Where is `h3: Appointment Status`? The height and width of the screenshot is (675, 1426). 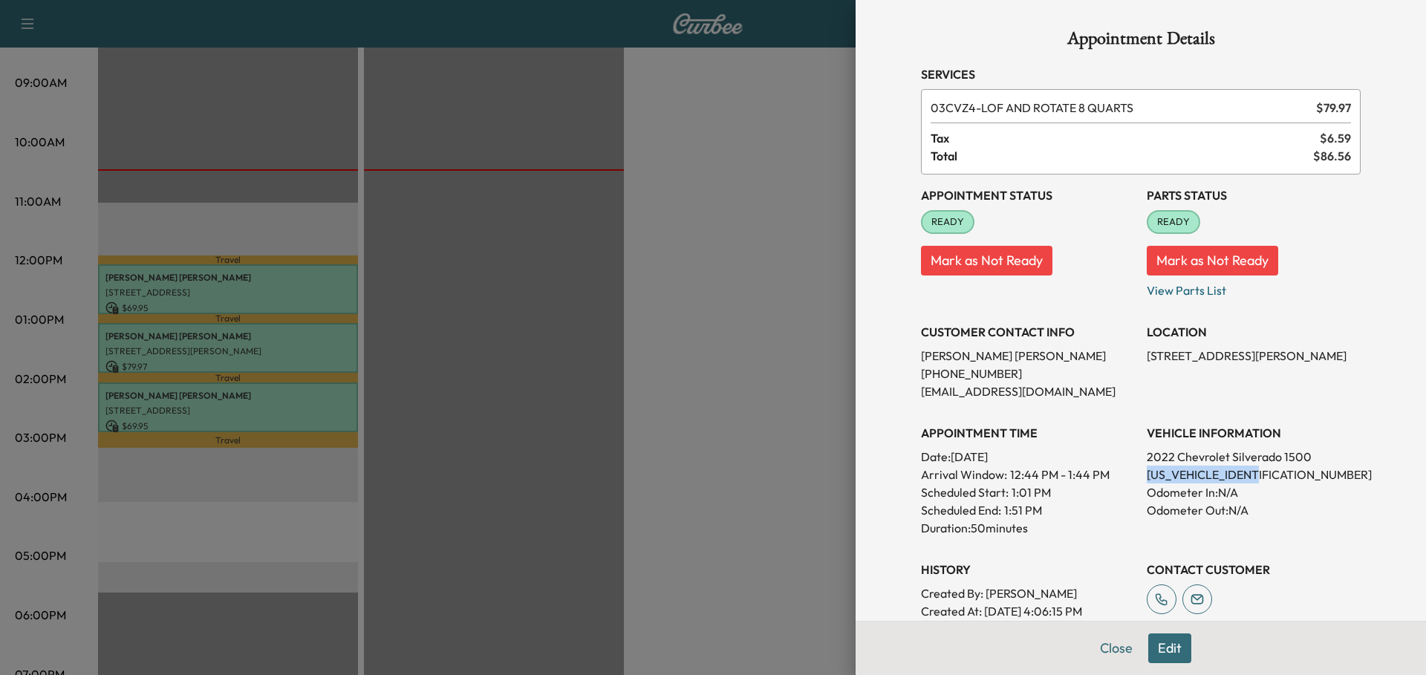 h3: Appointment Status is located at coordinates (1028, 195).